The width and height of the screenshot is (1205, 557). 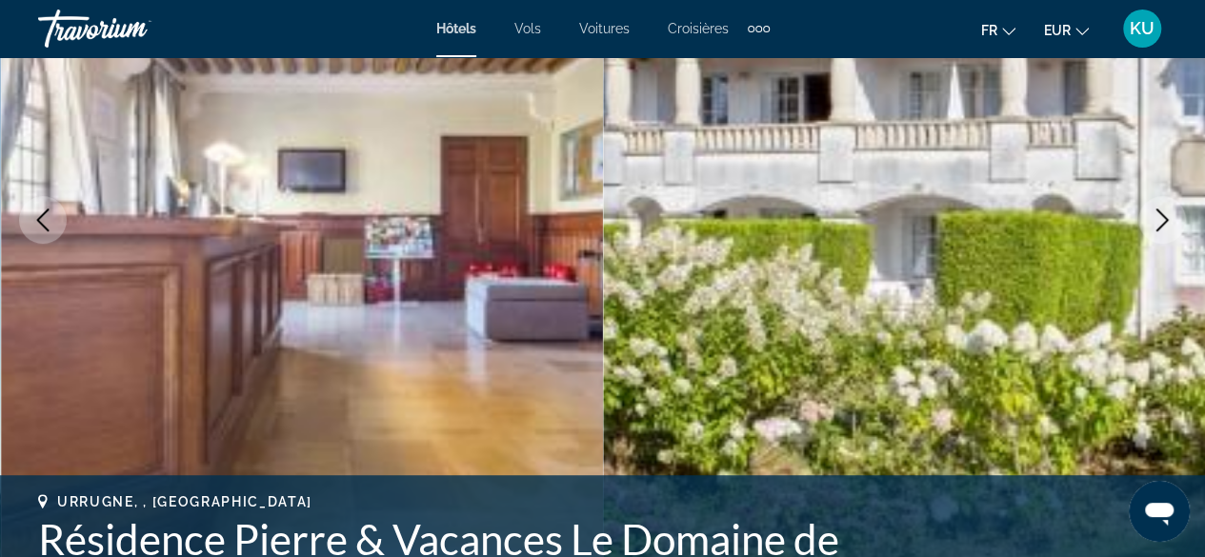 What do you see at coordinates (528, 29) in the screenshot?
I see `span: Vols` at bounding box center [528, 29].